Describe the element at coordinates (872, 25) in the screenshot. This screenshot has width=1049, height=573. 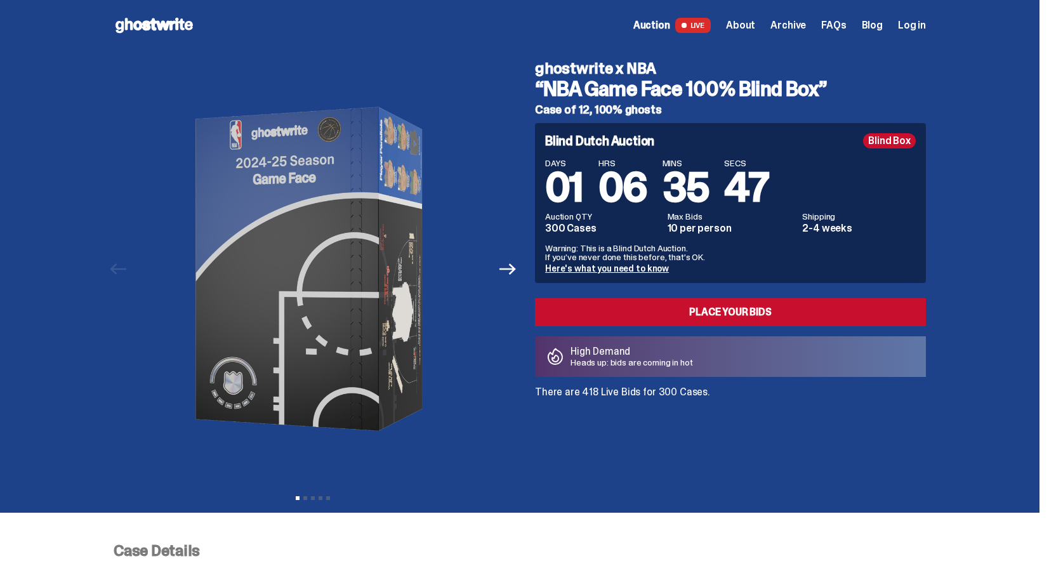
I see `a: Blog` at that location.